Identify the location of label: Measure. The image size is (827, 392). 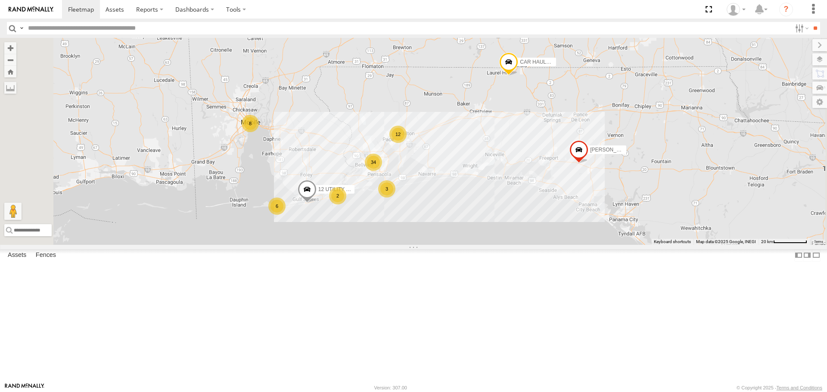
(10, 88).